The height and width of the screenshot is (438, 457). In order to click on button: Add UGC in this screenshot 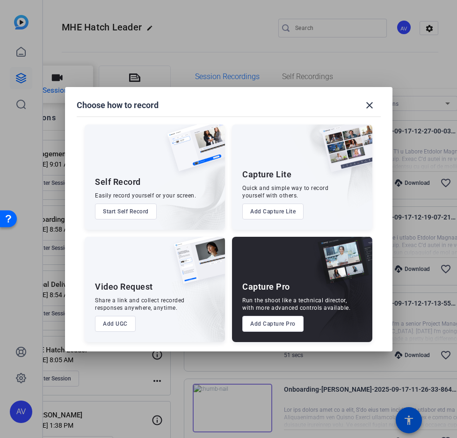, I will do `click(115, 324)`.